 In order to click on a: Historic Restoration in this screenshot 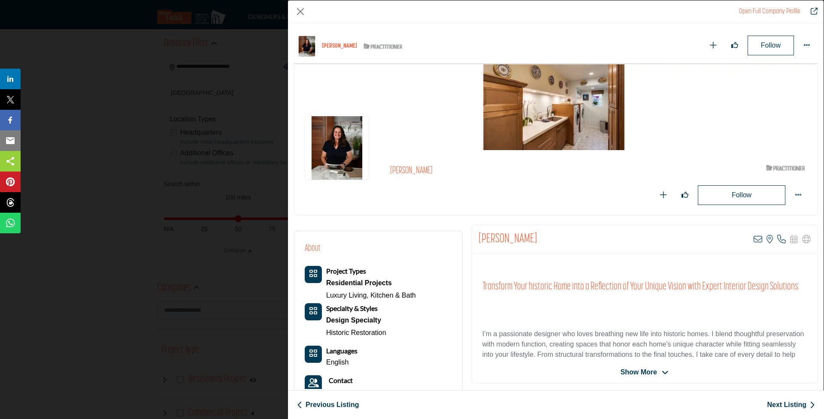, I will do `click(356, 333)`.